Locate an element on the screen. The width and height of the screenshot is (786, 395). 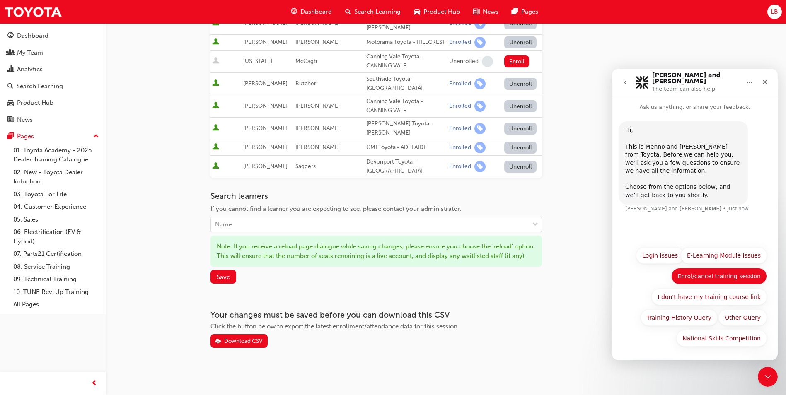
a: Product Hub is located at coordinates (53, 103).